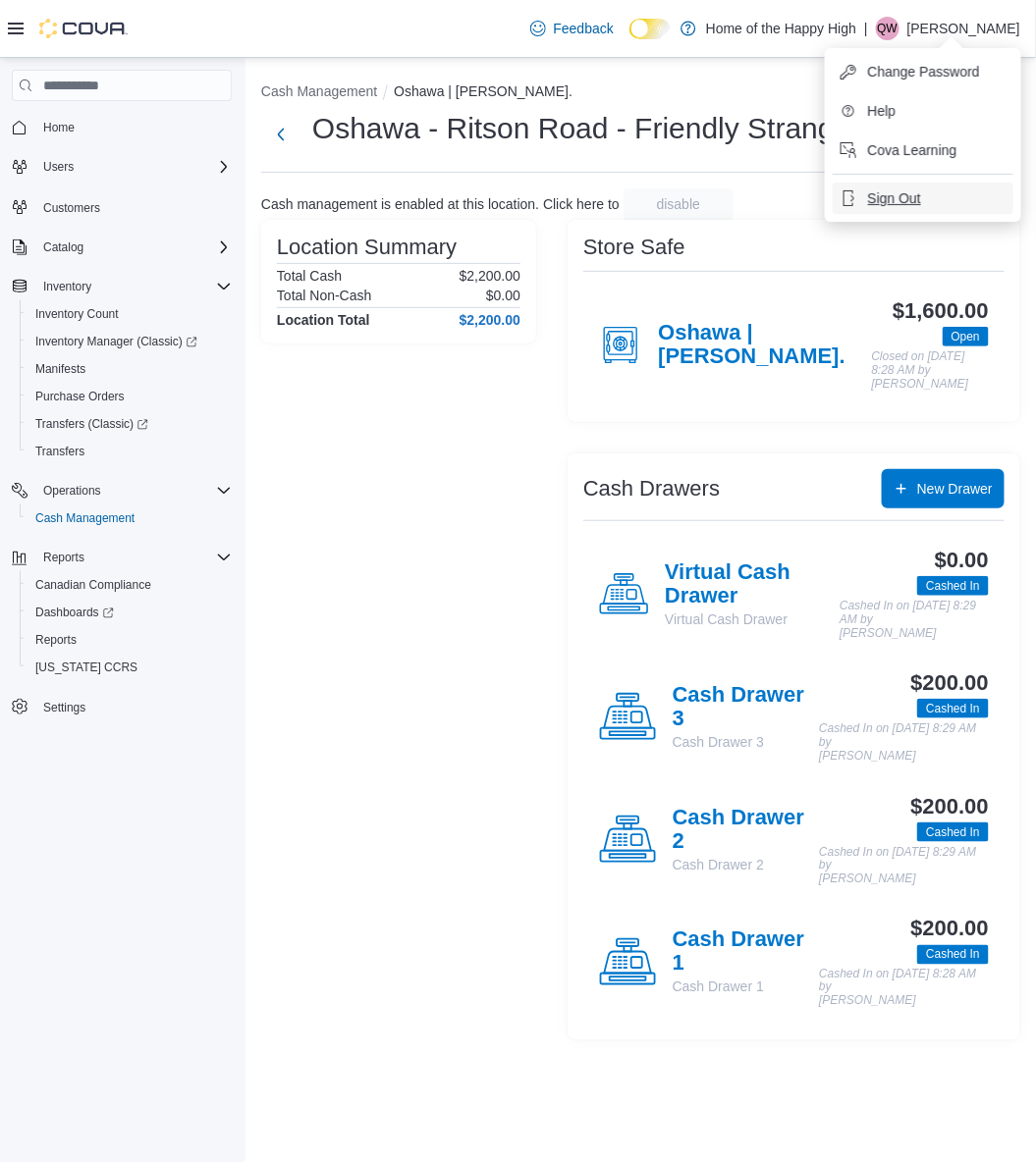 The width and height of the screenshot is (1036, 1162). I want to click on p: Cash management is enabled at this location. Click here to, so click(440, 204).